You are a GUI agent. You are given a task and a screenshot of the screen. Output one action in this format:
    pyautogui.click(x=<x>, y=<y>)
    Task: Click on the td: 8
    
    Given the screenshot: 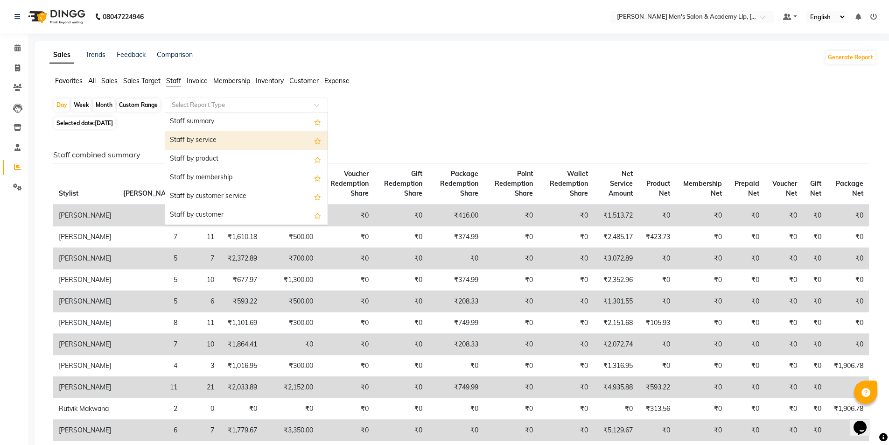 What is the action you would take?
    pyautogui.click(x=150, y=323)
    